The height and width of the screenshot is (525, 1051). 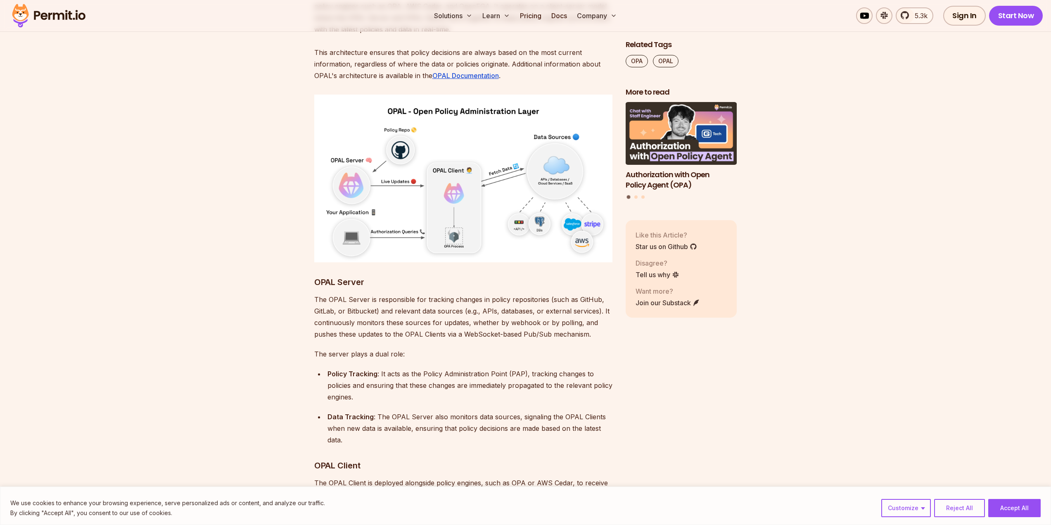 What do you see at coordinates (463, 282) in the screenshot?
I see `h3: OPAL Server` at bounding box center [463, 282].